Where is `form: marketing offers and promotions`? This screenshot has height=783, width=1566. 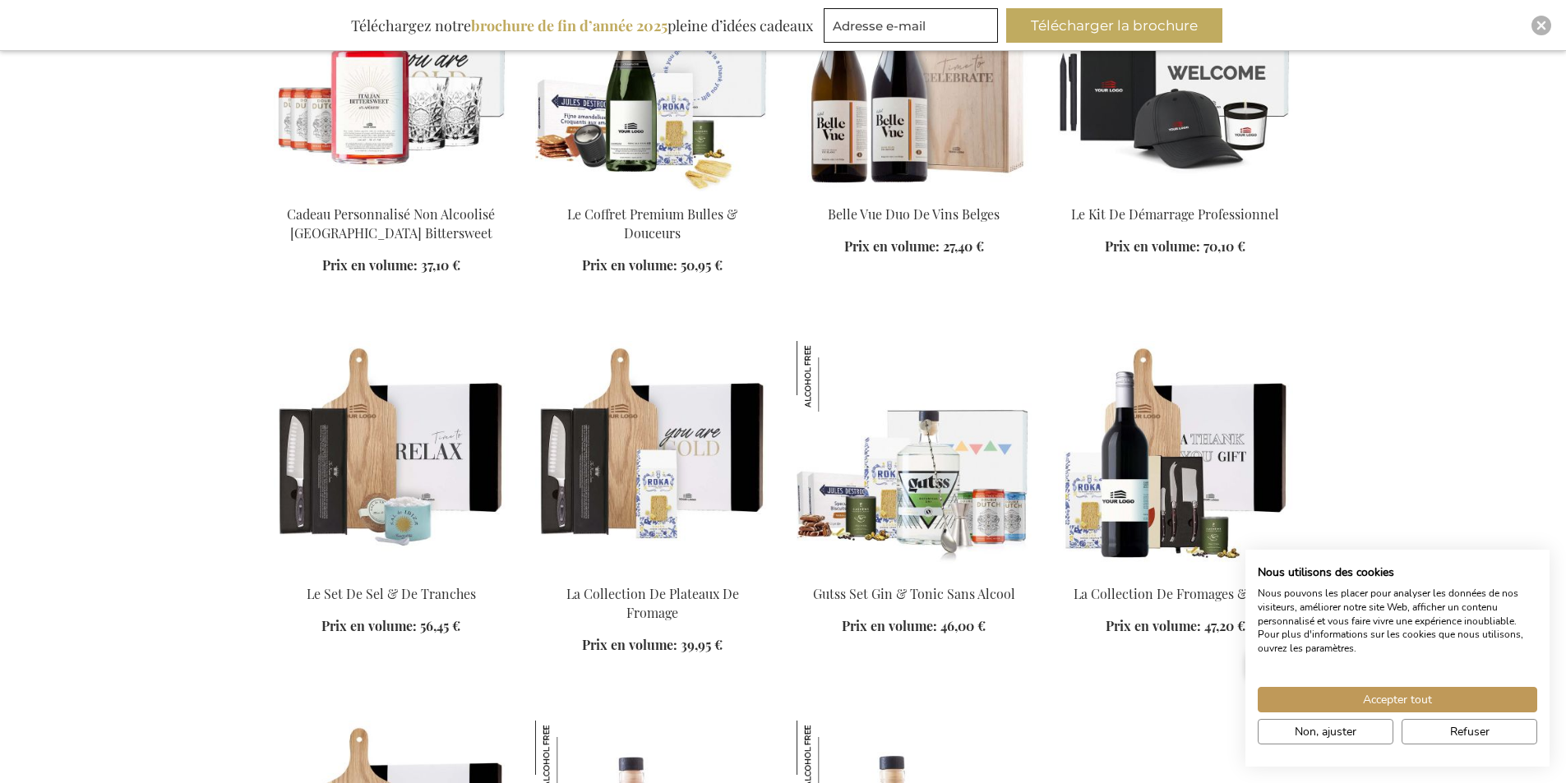
form: marketing offers and promotions is located at coordinates (913, 28).